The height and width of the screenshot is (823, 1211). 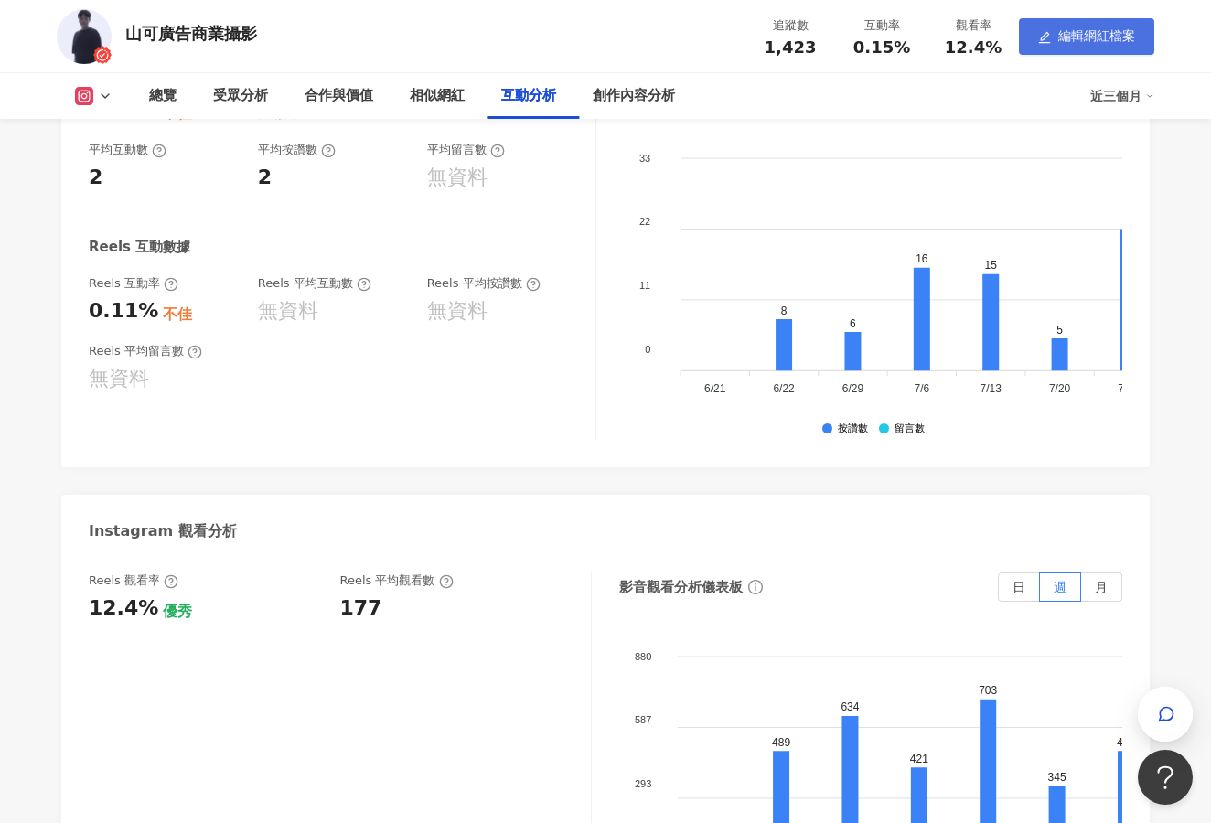 What do you see at coordinates (163, 532) in the screenshot?
I see `div: Instagram 觀看分析` at bounding box center [163, 532].